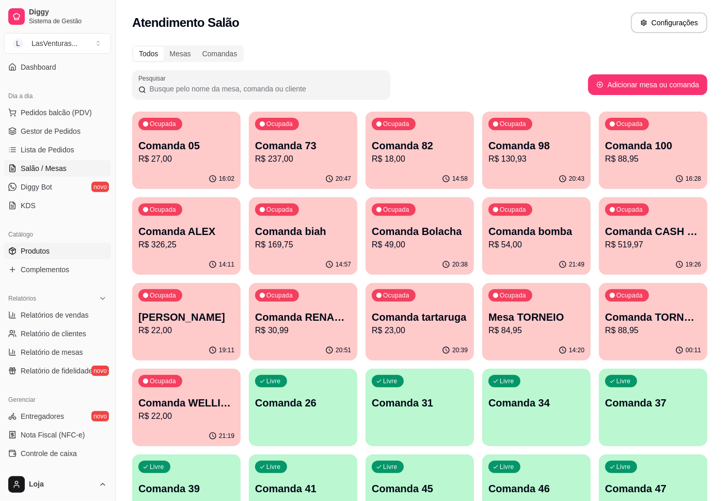 The width and height of the screenshot is (724, 501). I want to click on p: R$ 54,00, so click(536, 245).